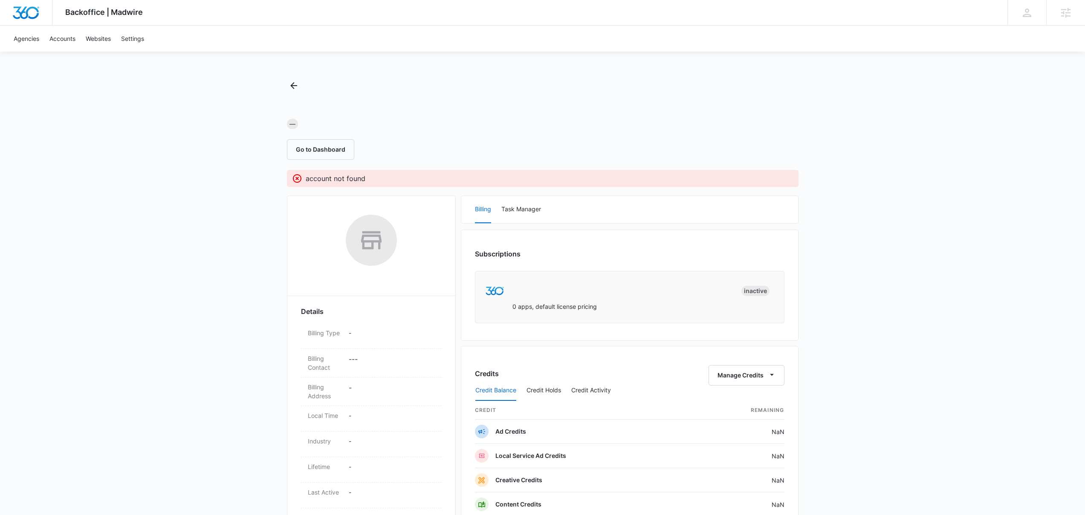 The height and width of the screenshot is (515, 1085). I want to click on div: Last Active-, so click(371, 496).